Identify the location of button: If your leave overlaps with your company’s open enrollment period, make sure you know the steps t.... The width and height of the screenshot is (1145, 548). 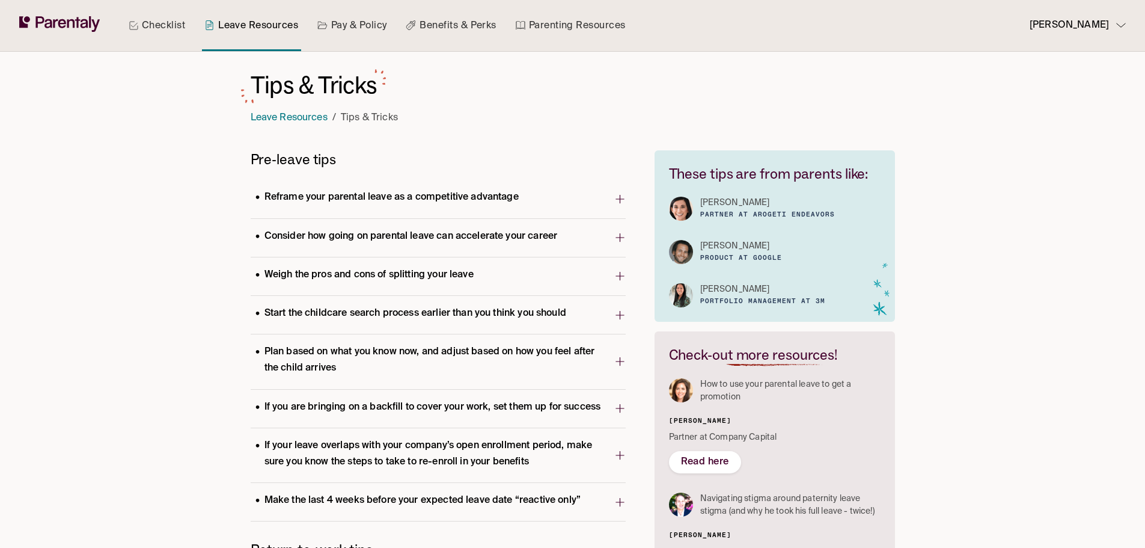
(438, 455).